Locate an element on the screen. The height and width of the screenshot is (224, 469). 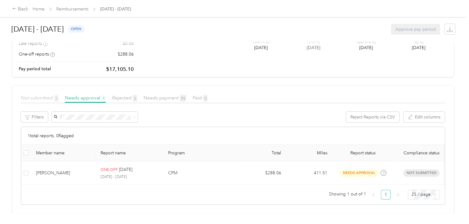
div: 1 total reports, 0 flagged is located at coordinates (233, 136).